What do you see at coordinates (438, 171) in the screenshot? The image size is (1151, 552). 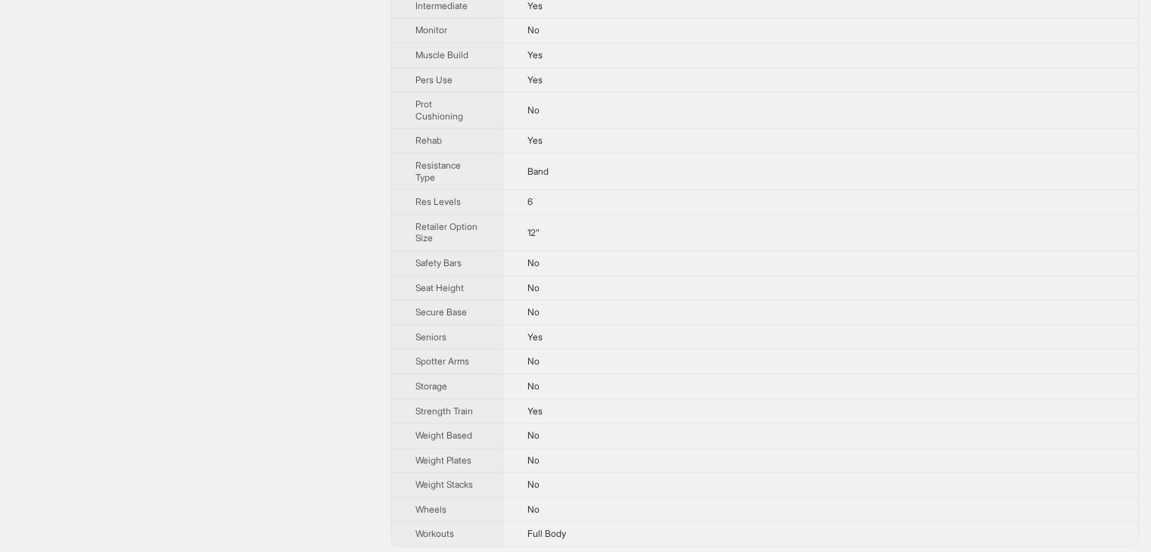 I see `span: Resistance Type` at bounding box center [438, 171].